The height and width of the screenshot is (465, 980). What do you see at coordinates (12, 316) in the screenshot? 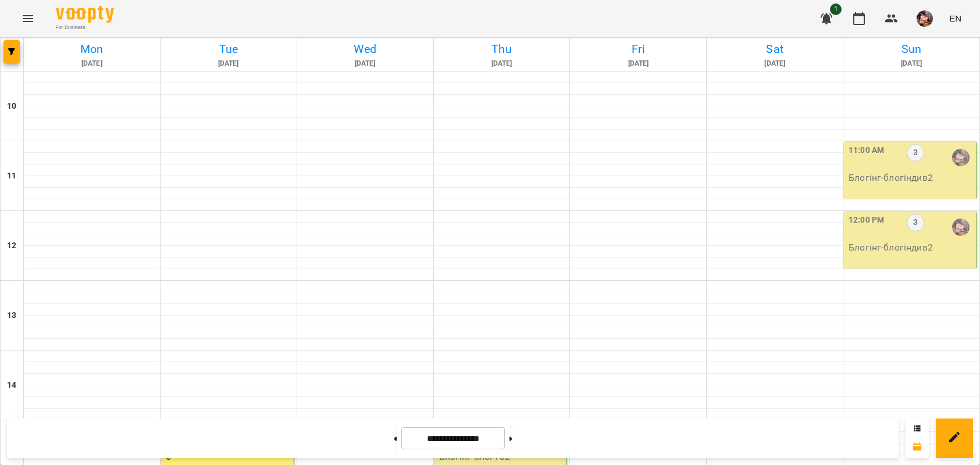
I see `h6: 13` at bounding box center [12, 316].